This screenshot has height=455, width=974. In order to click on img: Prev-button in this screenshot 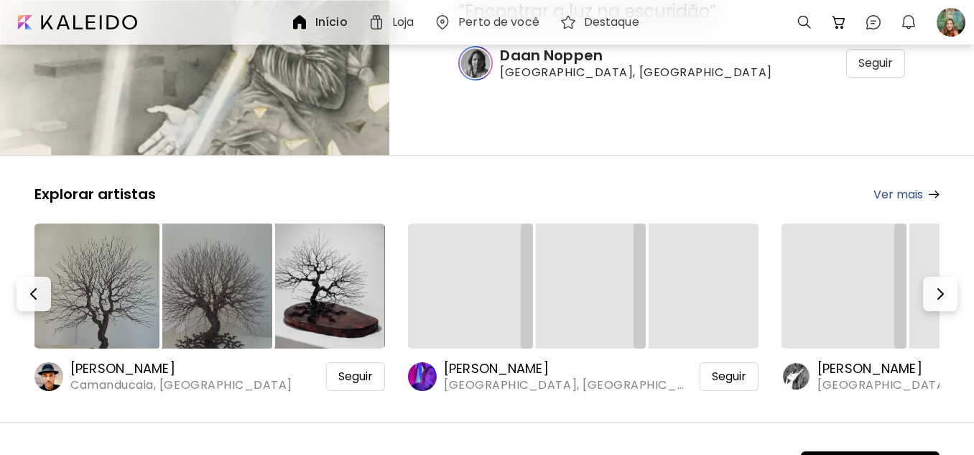, I will do `click(34, 294)`.